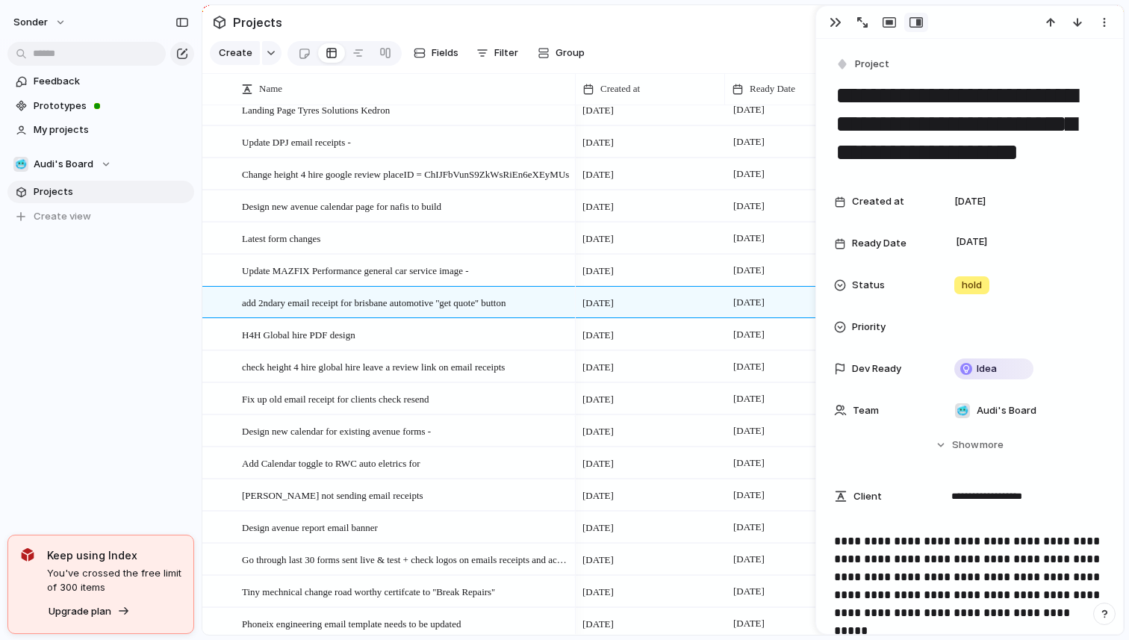 The width and height of the screenshot is (1129, 640). I want to click on span: My projects, so click(111, 130).